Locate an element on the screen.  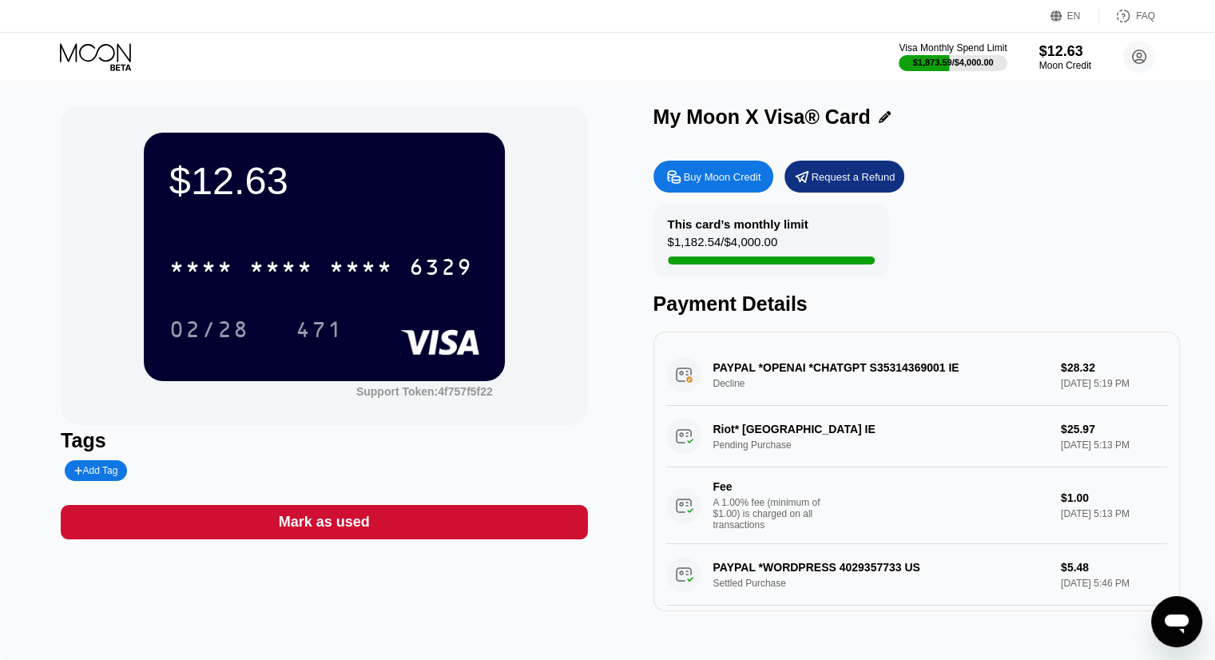
div: Support Token:4f757f5f22 is located at coordinates (424, 392).